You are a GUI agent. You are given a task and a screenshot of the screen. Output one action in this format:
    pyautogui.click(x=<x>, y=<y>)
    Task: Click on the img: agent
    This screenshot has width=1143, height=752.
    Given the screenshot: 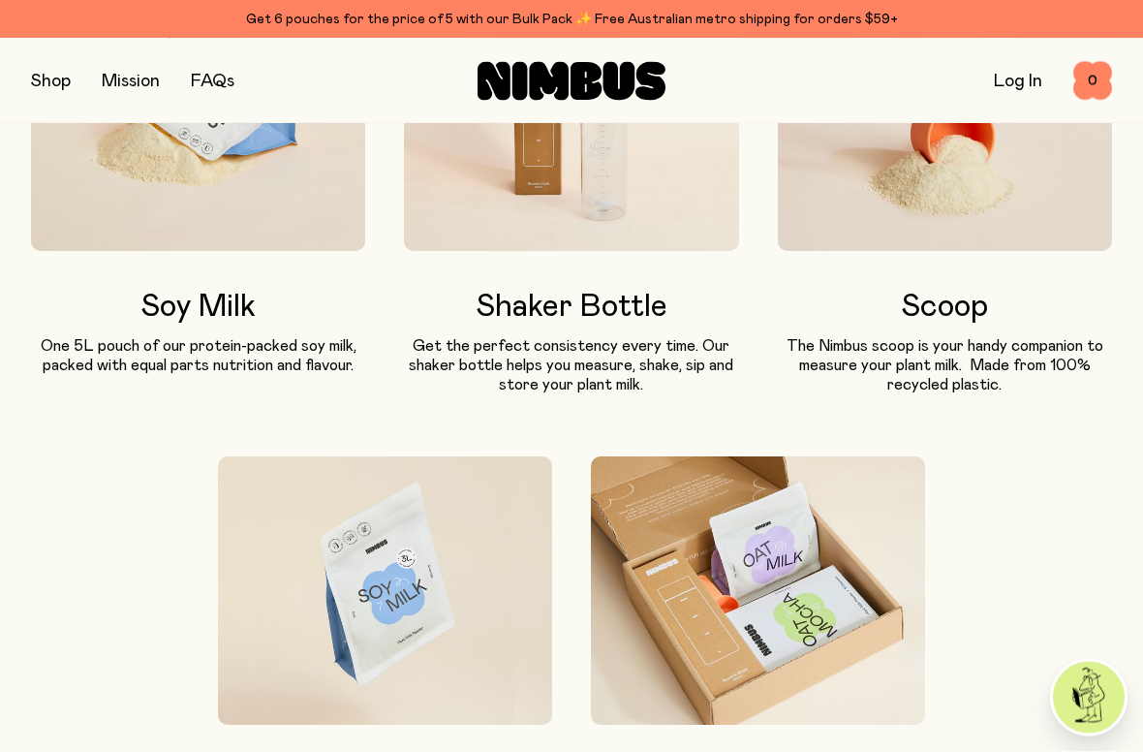 What is the action you would take?
    pyautogui.click(x=1089, y=697)
    